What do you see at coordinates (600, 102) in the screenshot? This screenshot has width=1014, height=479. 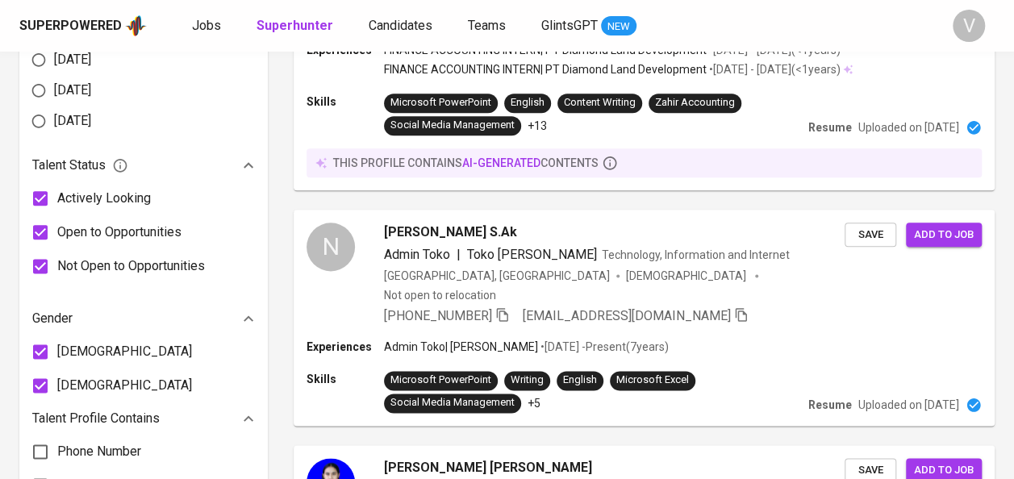 I see `div: Content Writing` at bounding box center [600, 102].